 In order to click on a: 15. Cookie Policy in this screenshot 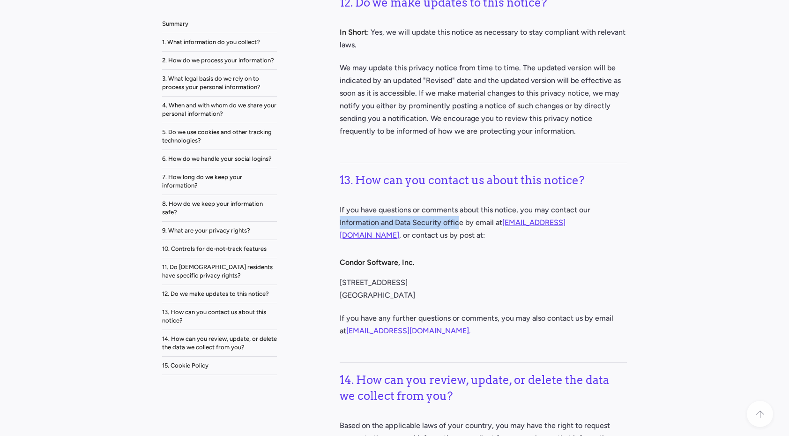, I will do `click(219, 366)`.